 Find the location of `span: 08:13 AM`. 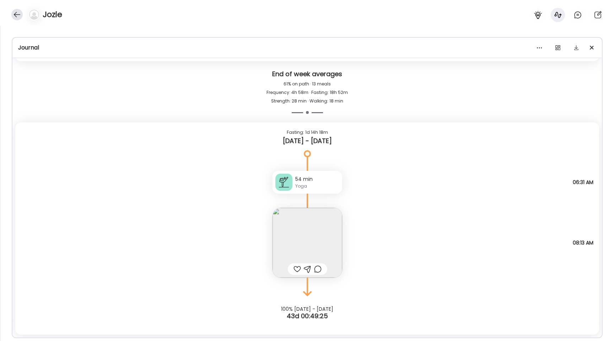

span: 08:13 AM is located at coordinates (583, 242).